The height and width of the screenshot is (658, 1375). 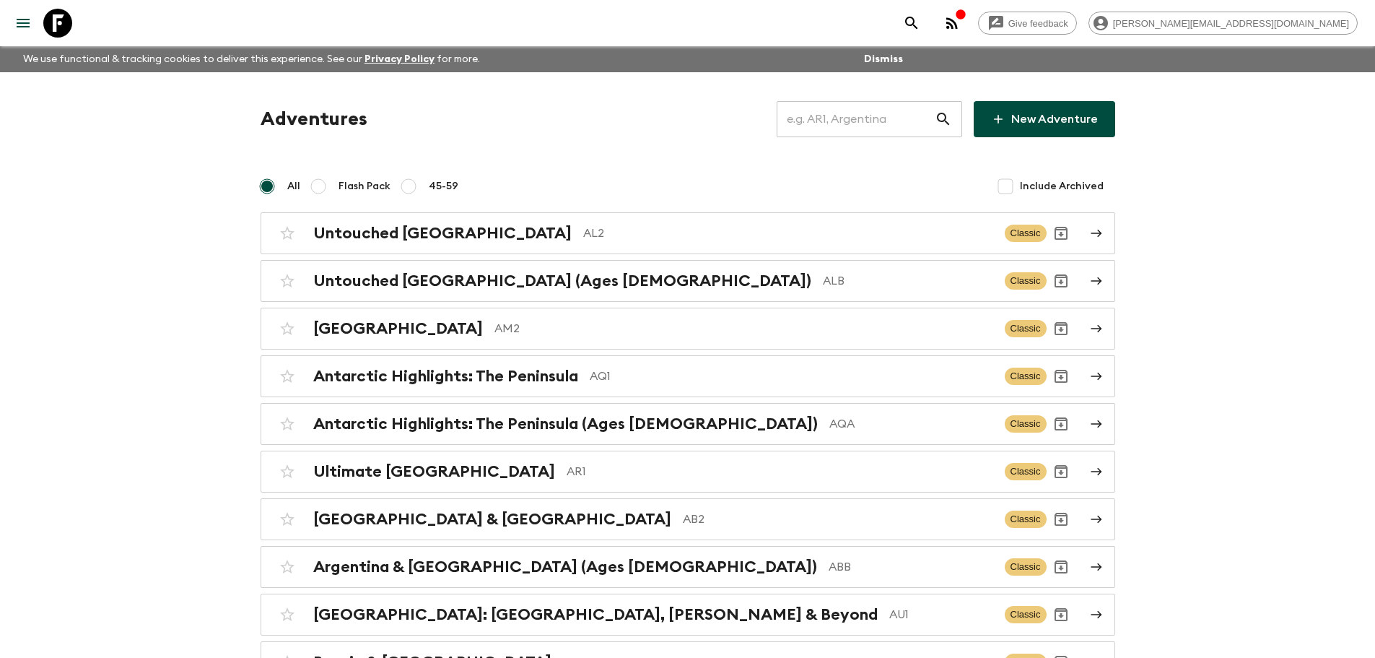 What do you see at coordinates (365, 186) in the screenshot?
I see `span: Flash Pack` at bounding box center [365, 186].